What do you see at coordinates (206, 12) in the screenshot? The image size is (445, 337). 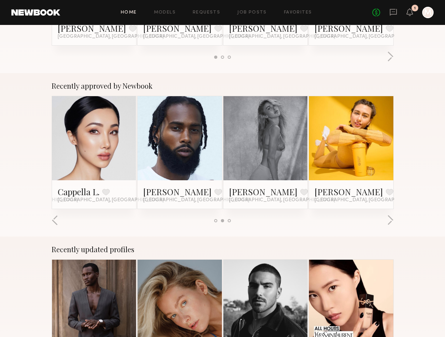 I see `a: Requests` at bounding box center [206, 12].